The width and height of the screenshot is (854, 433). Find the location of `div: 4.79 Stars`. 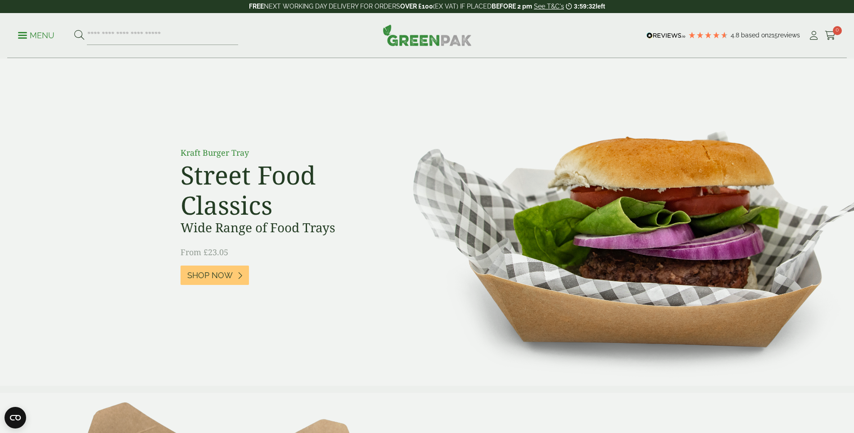

div: 4.79 Stars is located at coordinates (708, 35).